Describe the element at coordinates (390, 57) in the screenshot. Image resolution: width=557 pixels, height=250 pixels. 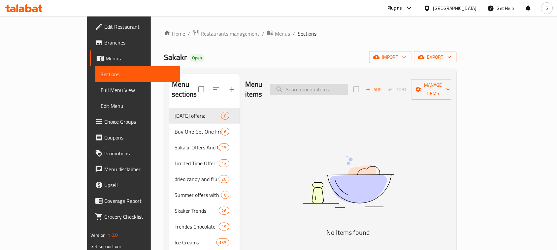
I see `span: import` at that location.